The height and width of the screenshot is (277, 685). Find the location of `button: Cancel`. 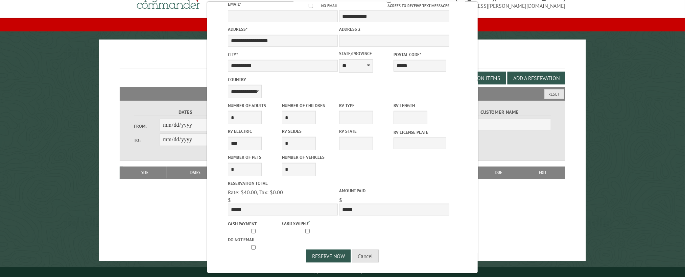

button: Cancel is located at coordinates (365, 256).